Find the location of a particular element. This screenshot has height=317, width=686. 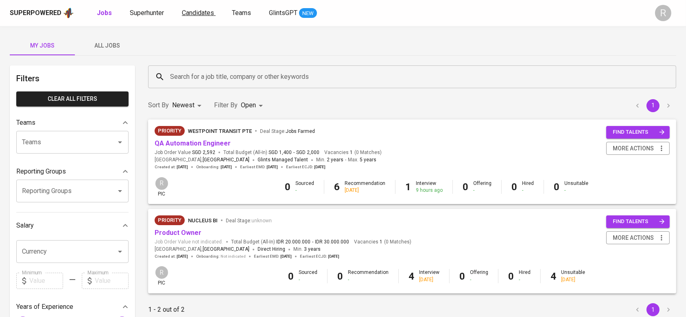

a: QA Automation Engineer is located at coordinates (192, 143).